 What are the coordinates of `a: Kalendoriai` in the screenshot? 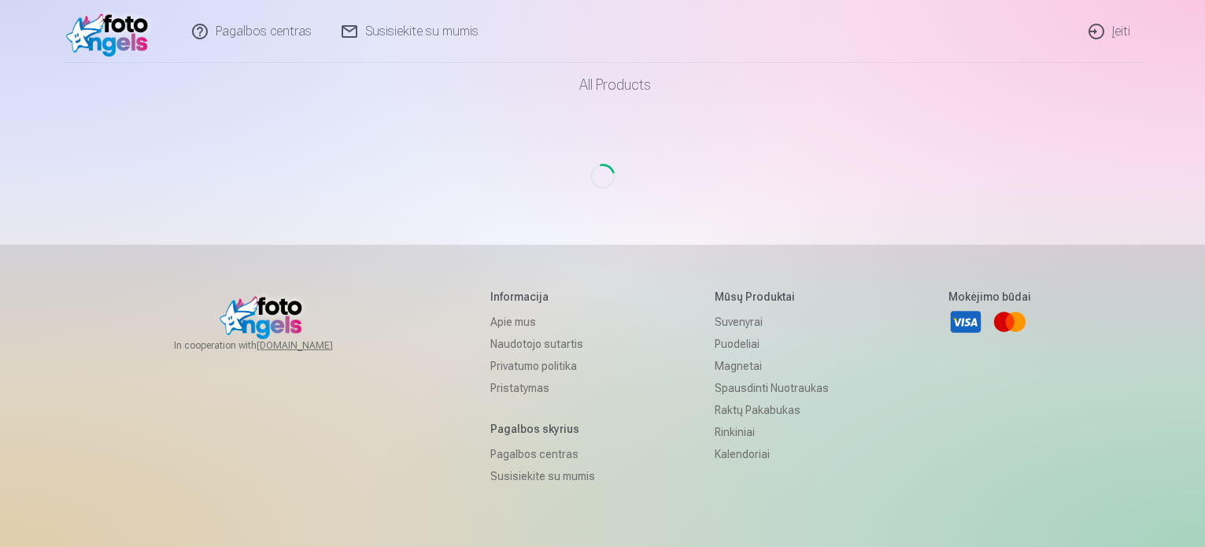 It's located at (771, 454).